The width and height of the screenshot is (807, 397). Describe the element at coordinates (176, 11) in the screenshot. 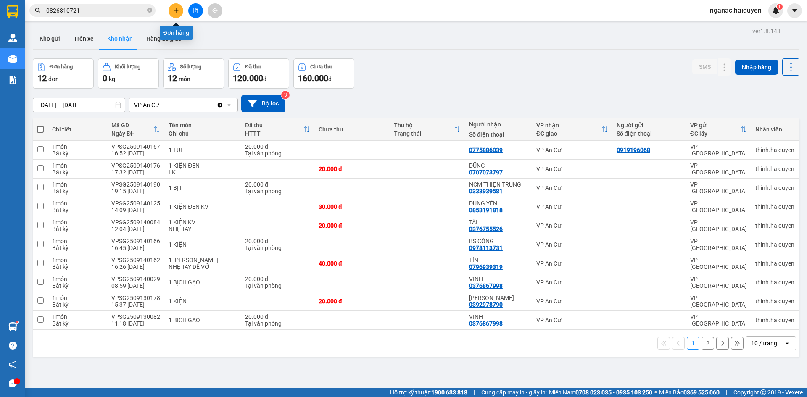

I see `button: plus` at that location.